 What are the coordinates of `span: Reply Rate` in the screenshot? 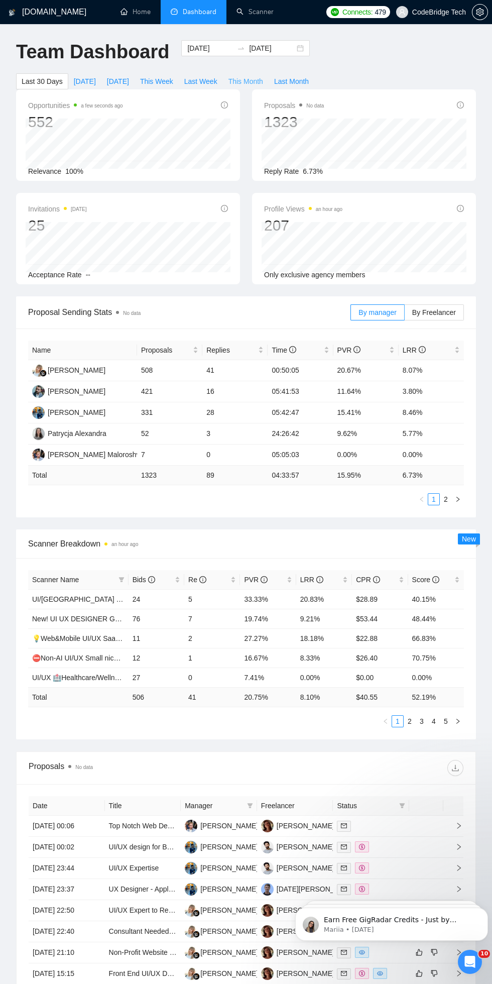 It's located at (281, 171).